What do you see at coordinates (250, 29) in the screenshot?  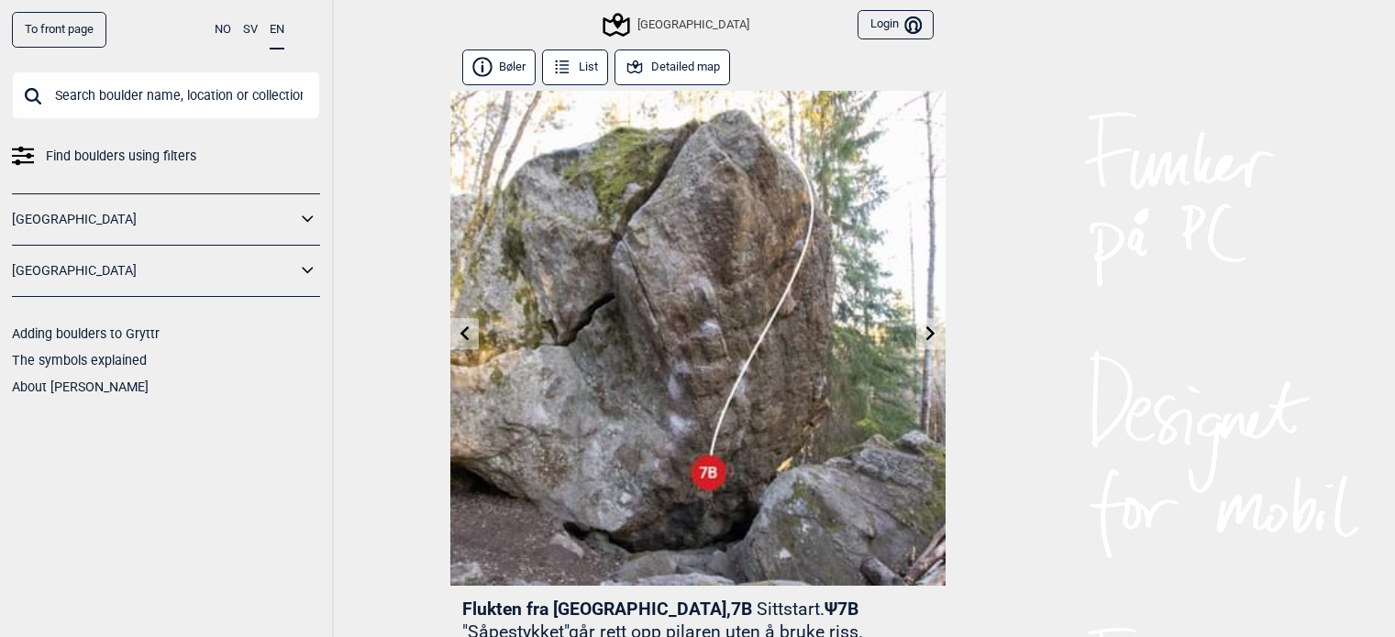 I see `button: SV` at bounding box center [250, 29].